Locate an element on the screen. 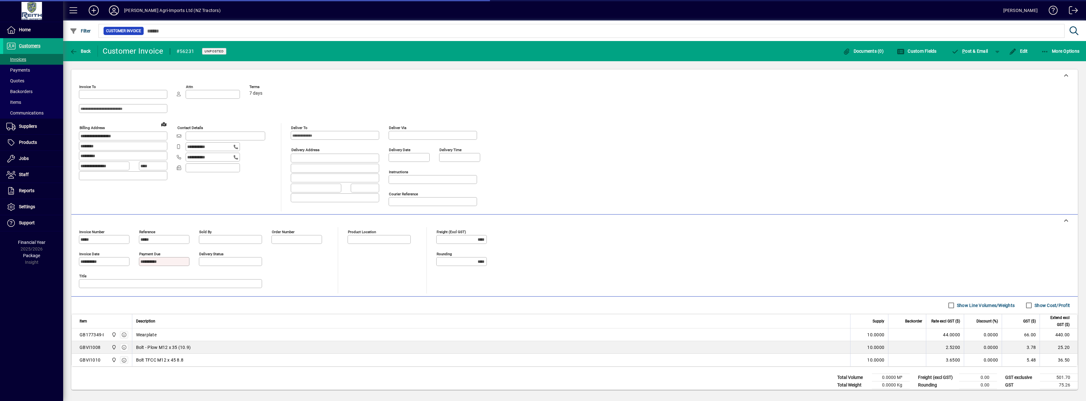 The image size is (1086, 401). a: Home is located at coordinates (33, 30).